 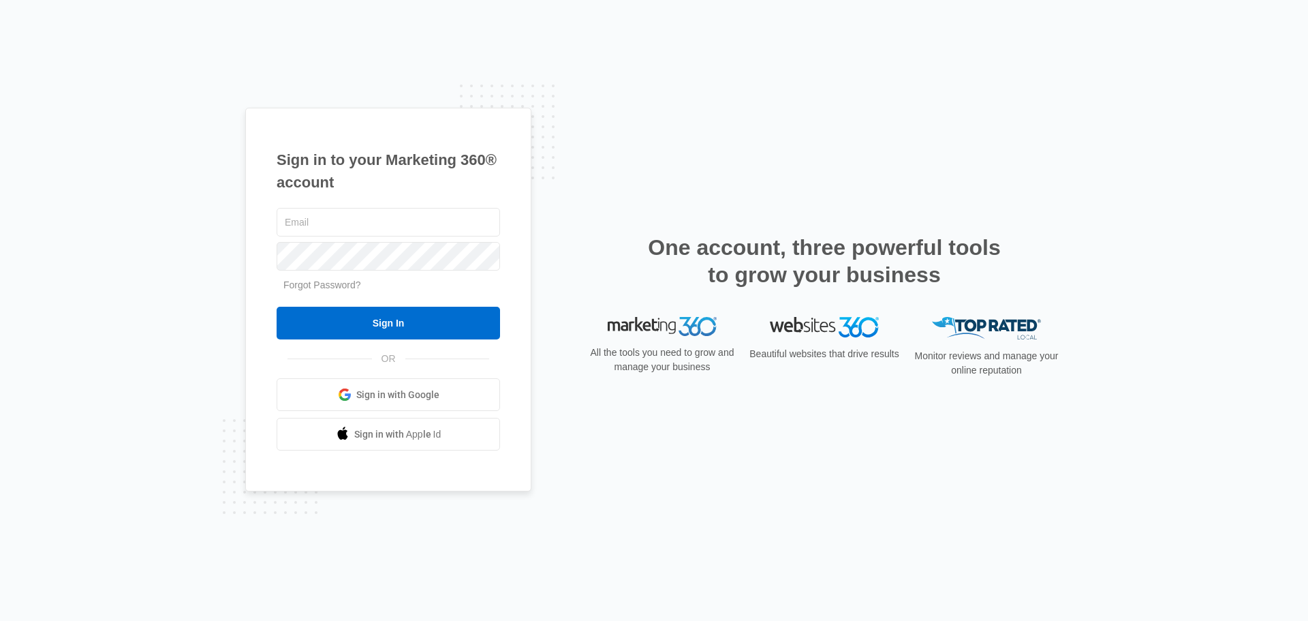 I want to click on input: Email, so click(x=388, y=222).